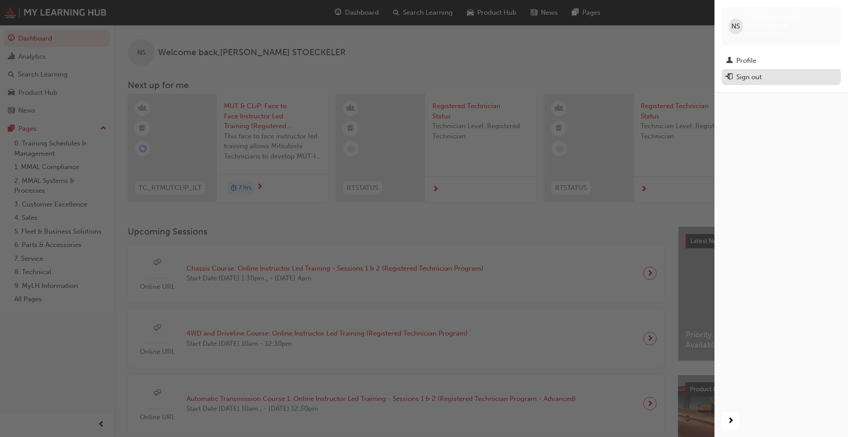 The image size is (848, 437). What do you see at coordinates (781, 77) in the screenshot?
I see `button: Sign out` at bounding box center [781, 77].